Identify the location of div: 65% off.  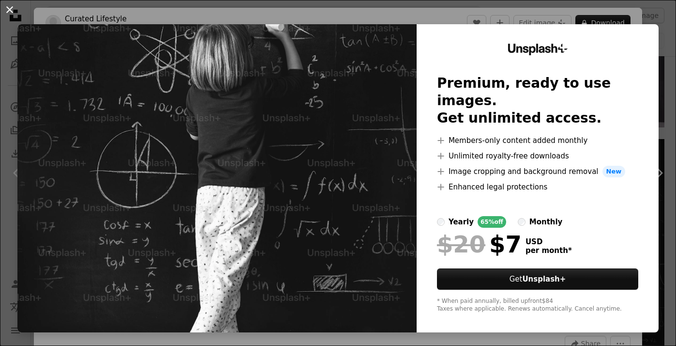
(492, 222).